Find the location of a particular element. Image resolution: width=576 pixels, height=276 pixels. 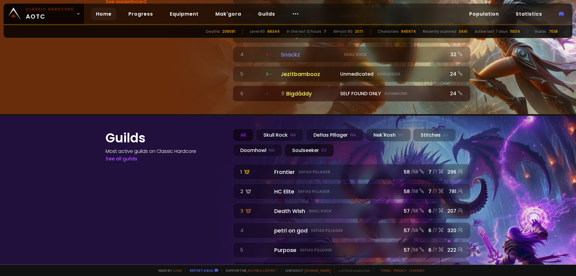

a: 5 PurposeDefias Pillager57 /586/7222 is located at coordinates (352, 250).